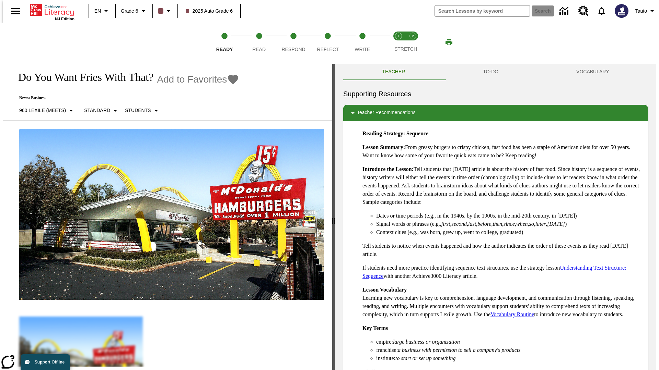 The width and height of the screenshot is (659, 370). I want to click on button: Respond step 3 of 5, so click(293, 42).